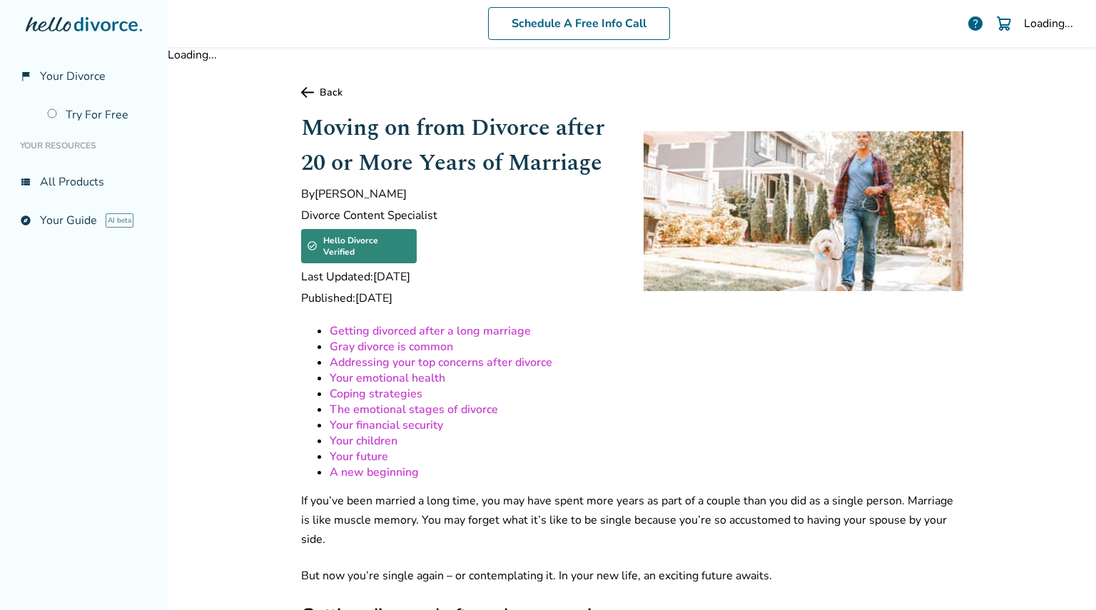 The width and height of the screenshot is (1096, 610). I want to click on span: Your Divorce, so click(73, 76).